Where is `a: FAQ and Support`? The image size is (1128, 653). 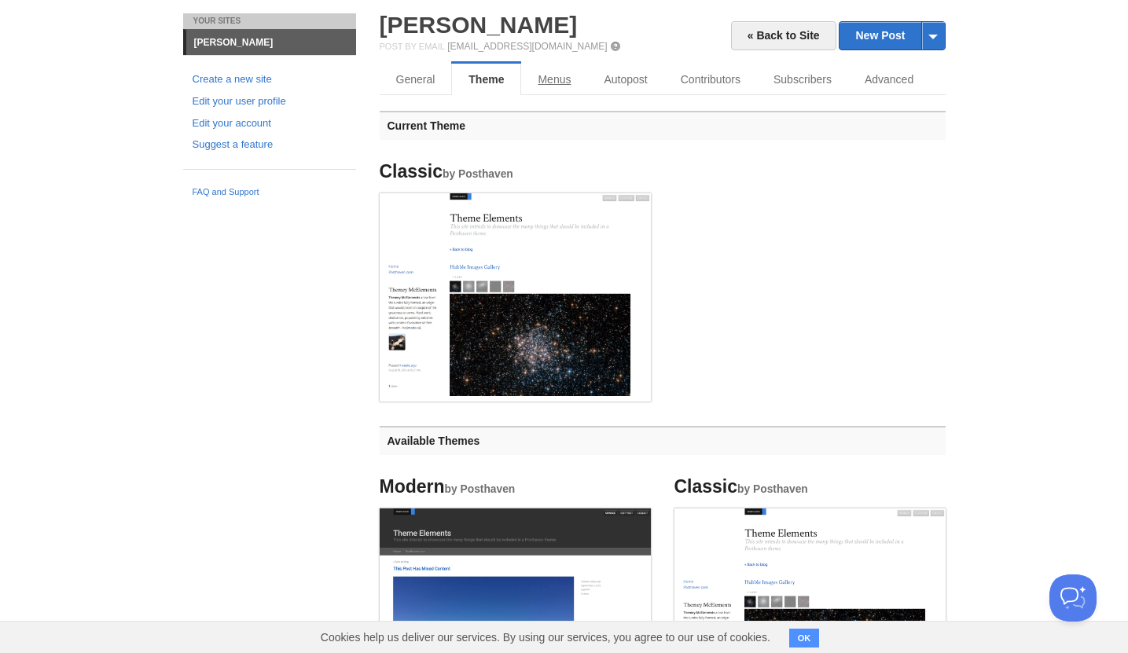 a: FAQ and Support is located at coordinates (270, 193).